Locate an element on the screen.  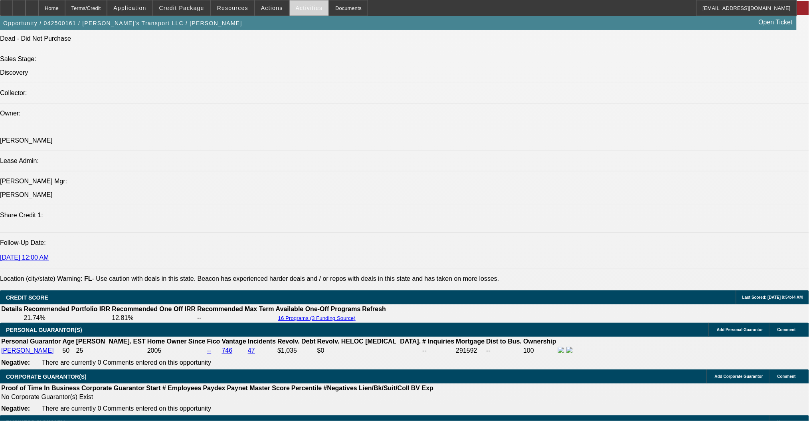
a: Open Ticket is located at coordinates (776, 22).